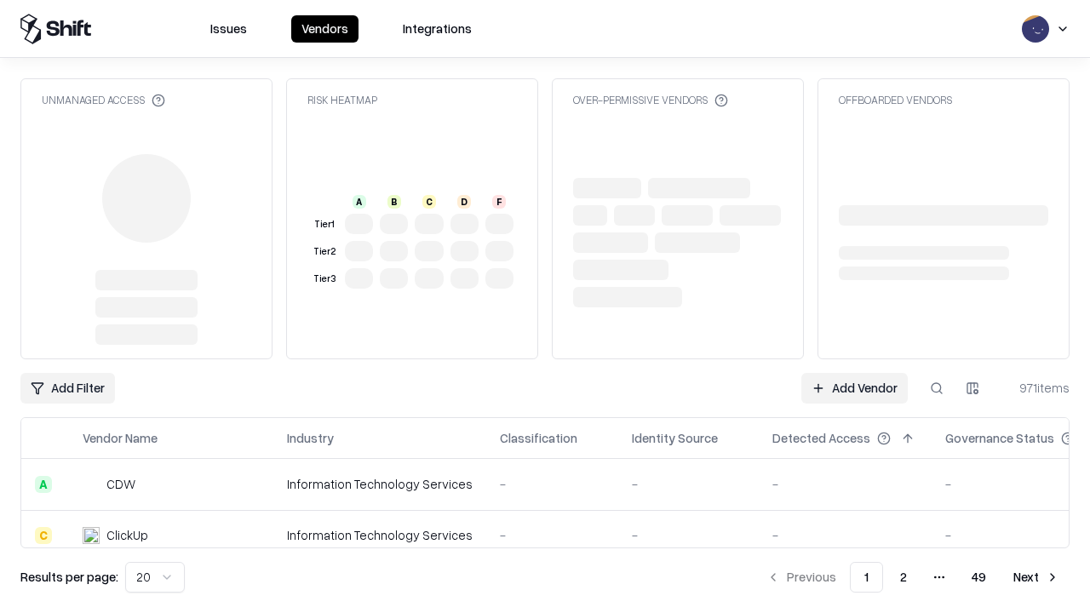 This screenshot has width=1090, height=613. Describe the element at coordinates (69, 576) in the screenshot. I see `p: Results per page:` at that location.